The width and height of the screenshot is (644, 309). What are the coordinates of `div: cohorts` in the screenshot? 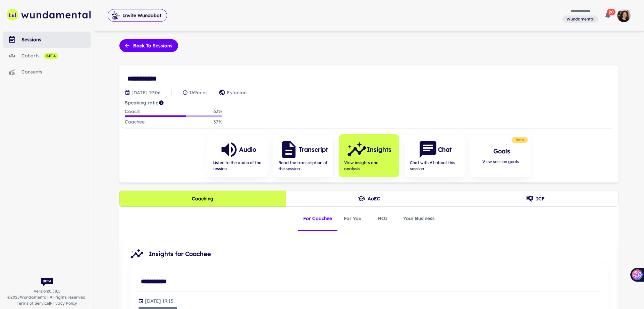 It's located at (56, 56).